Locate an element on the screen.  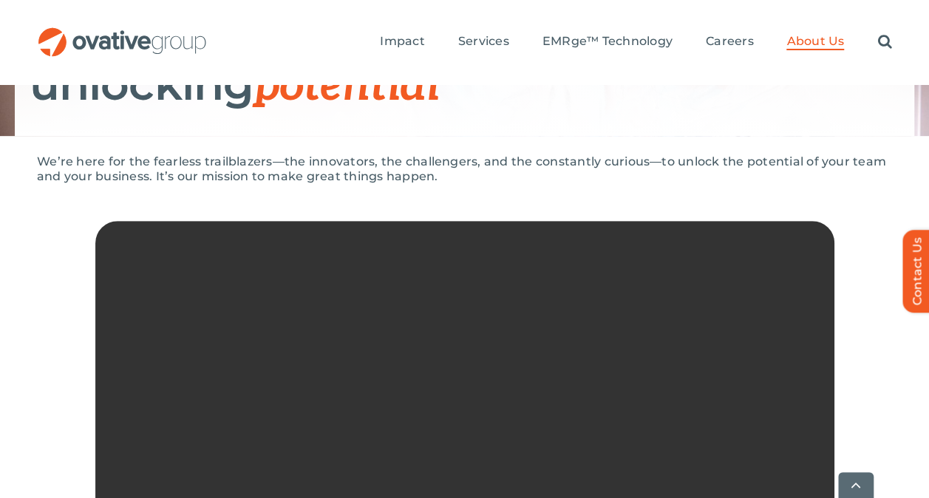
a: Search is located at coordinates (884, 42).